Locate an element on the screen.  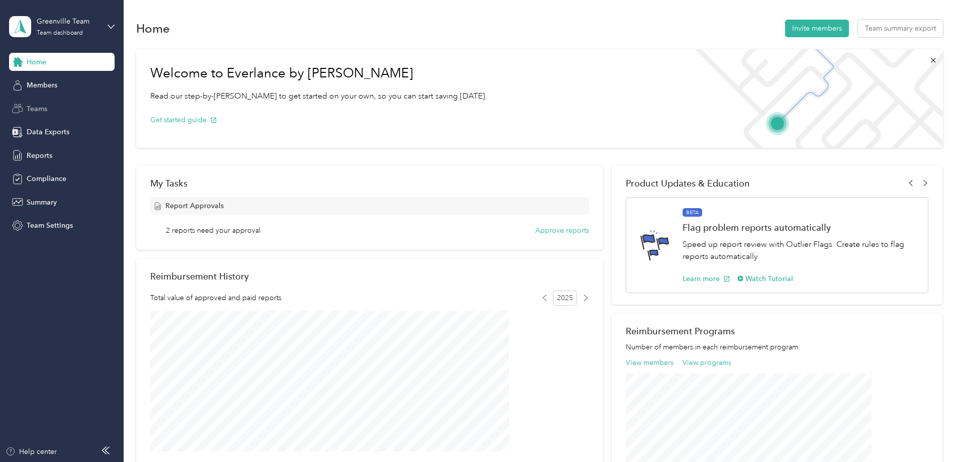
span: Report Approvals is located at coordinates (195, 206).